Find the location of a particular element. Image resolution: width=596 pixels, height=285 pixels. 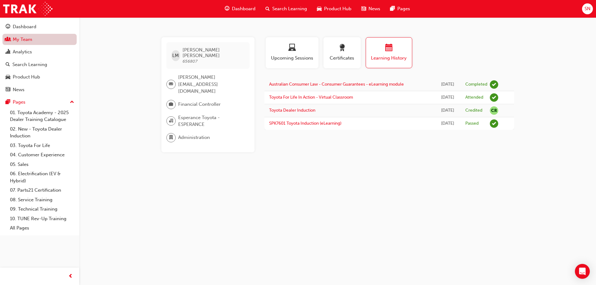

a: 05. Sales is located at coordinates (42, 164).